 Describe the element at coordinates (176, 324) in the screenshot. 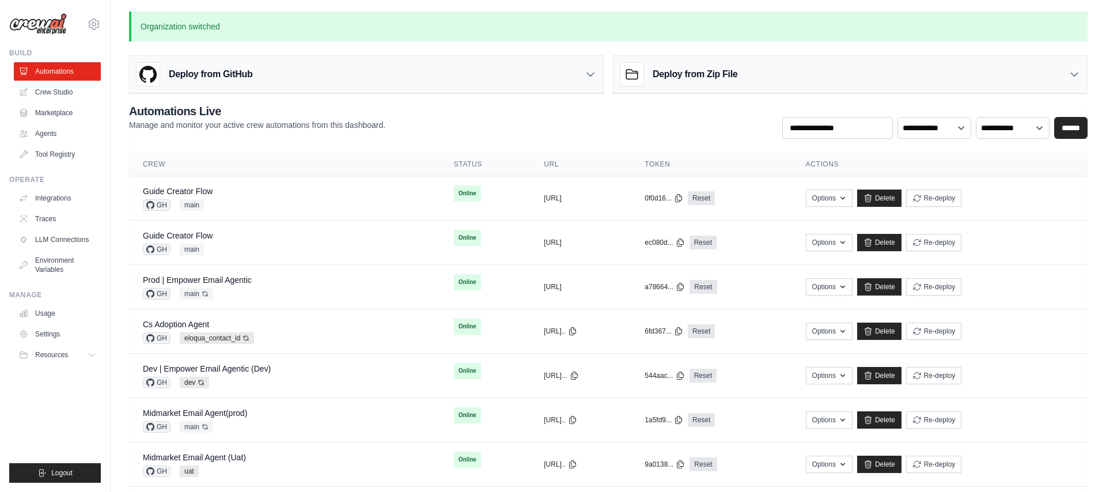

I see `a: Cs Adoption Agent` at that location.